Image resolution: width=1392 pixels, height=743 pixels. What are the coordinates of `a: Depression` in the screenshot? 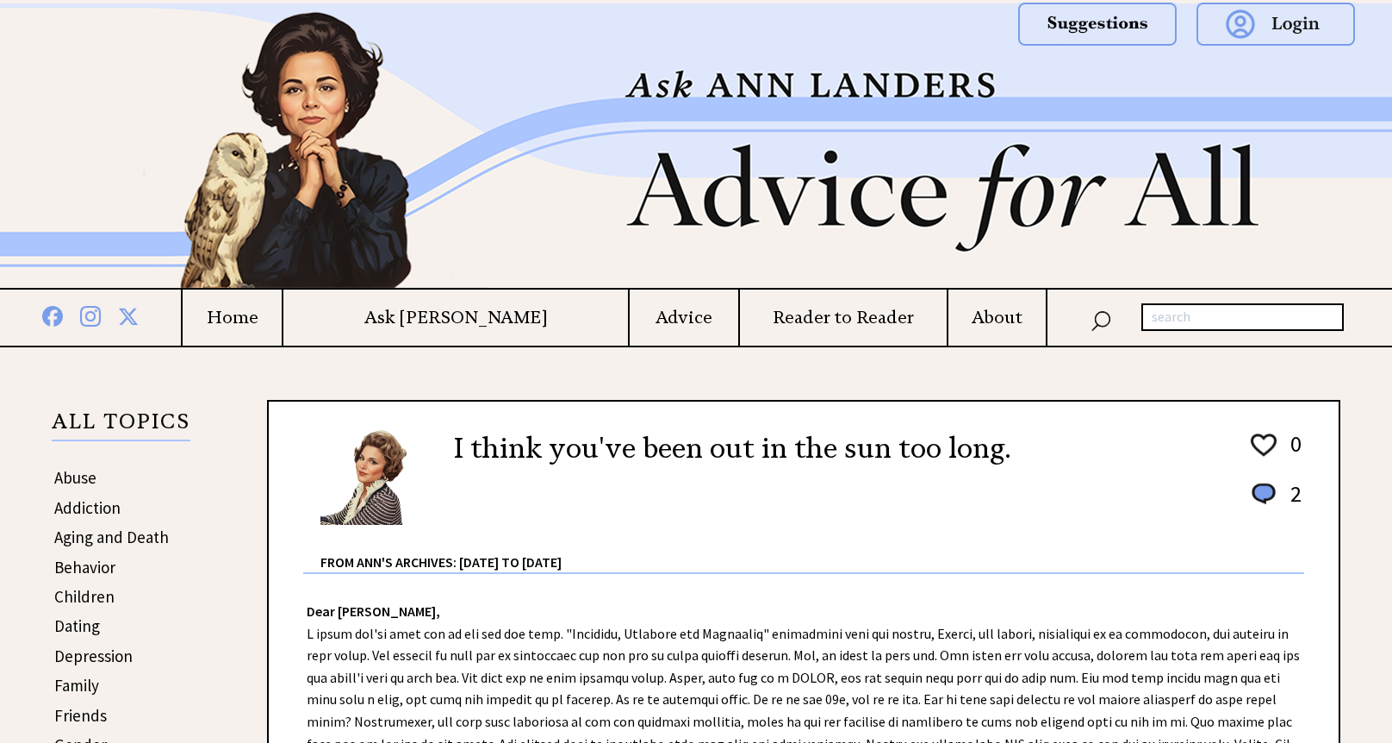 It's located at (93, 656).